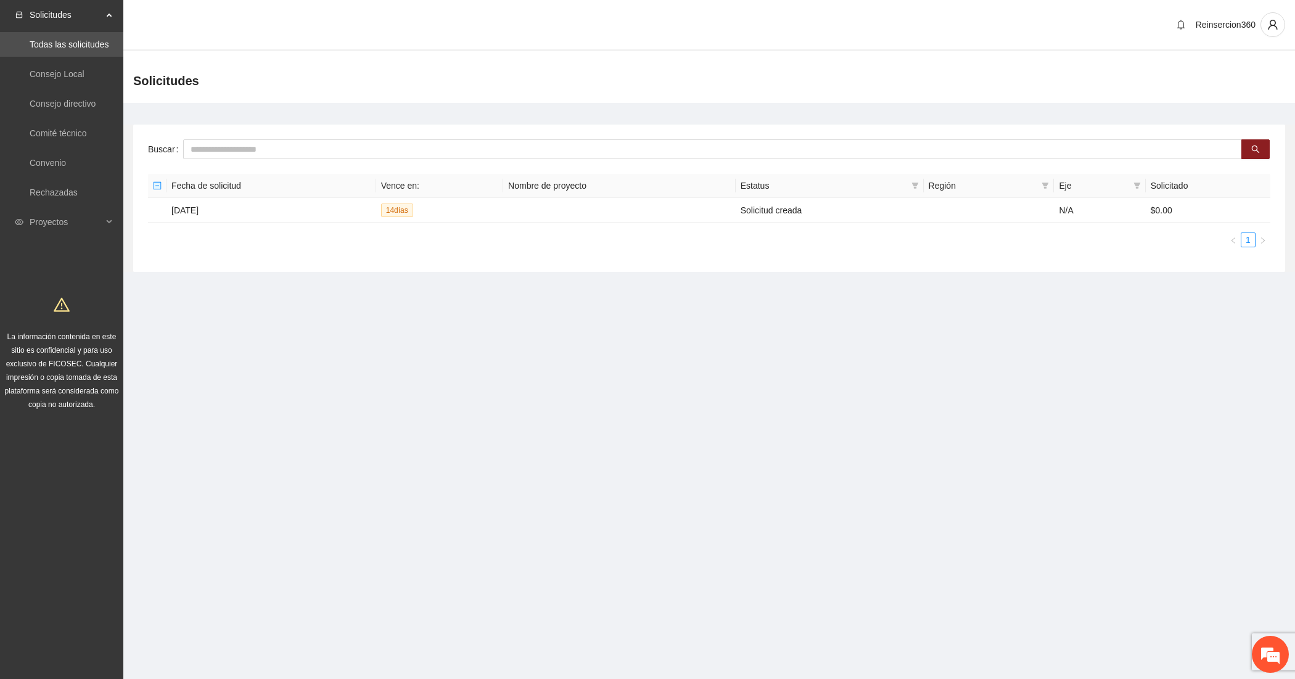  What do you see at coordinates (62, 305) in the screenshot?
I see `span: warning` at bounding box center [62, 305].